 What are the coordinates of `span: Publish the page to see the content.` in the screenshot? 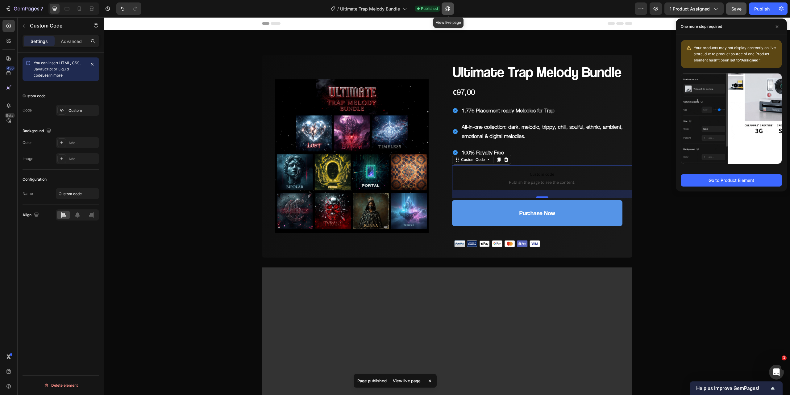 It's located at (438, 165).